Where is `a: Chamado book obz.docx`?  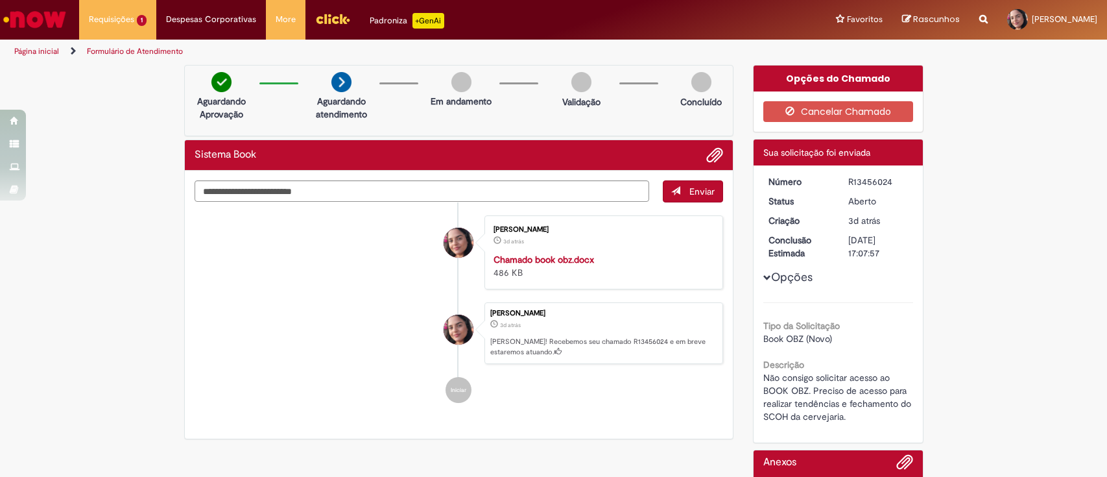
a: Chamado book obz.docx is located at coordinates (543, 259).